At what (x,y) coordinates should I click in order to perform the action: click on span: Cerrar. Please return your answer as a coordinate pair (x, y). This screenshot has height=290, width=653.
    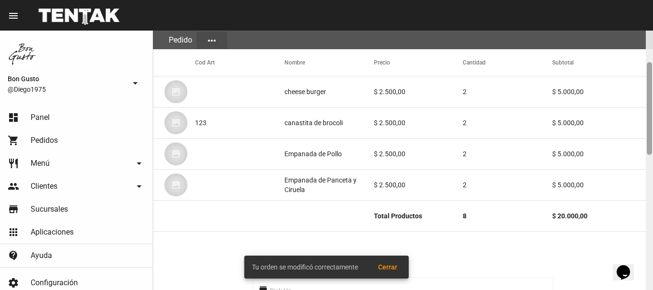
    Looking at the image, I should click on (388, 267).